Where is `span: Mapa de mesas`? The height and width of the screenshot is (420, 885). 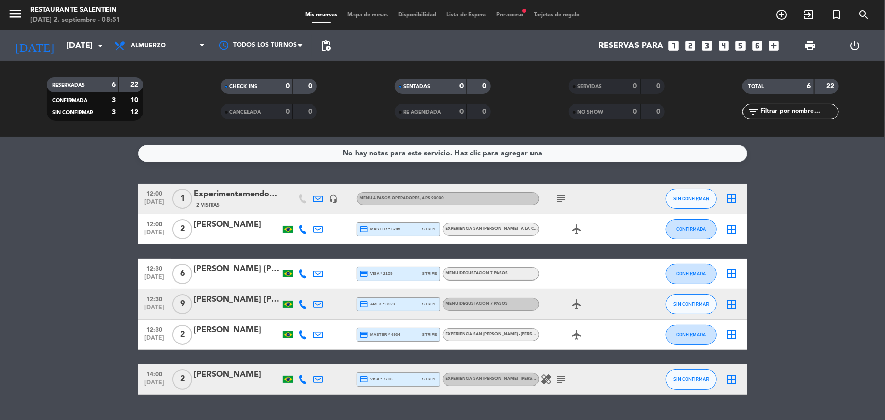 span: Mapa de mesas is located at coordinates (368, 15).